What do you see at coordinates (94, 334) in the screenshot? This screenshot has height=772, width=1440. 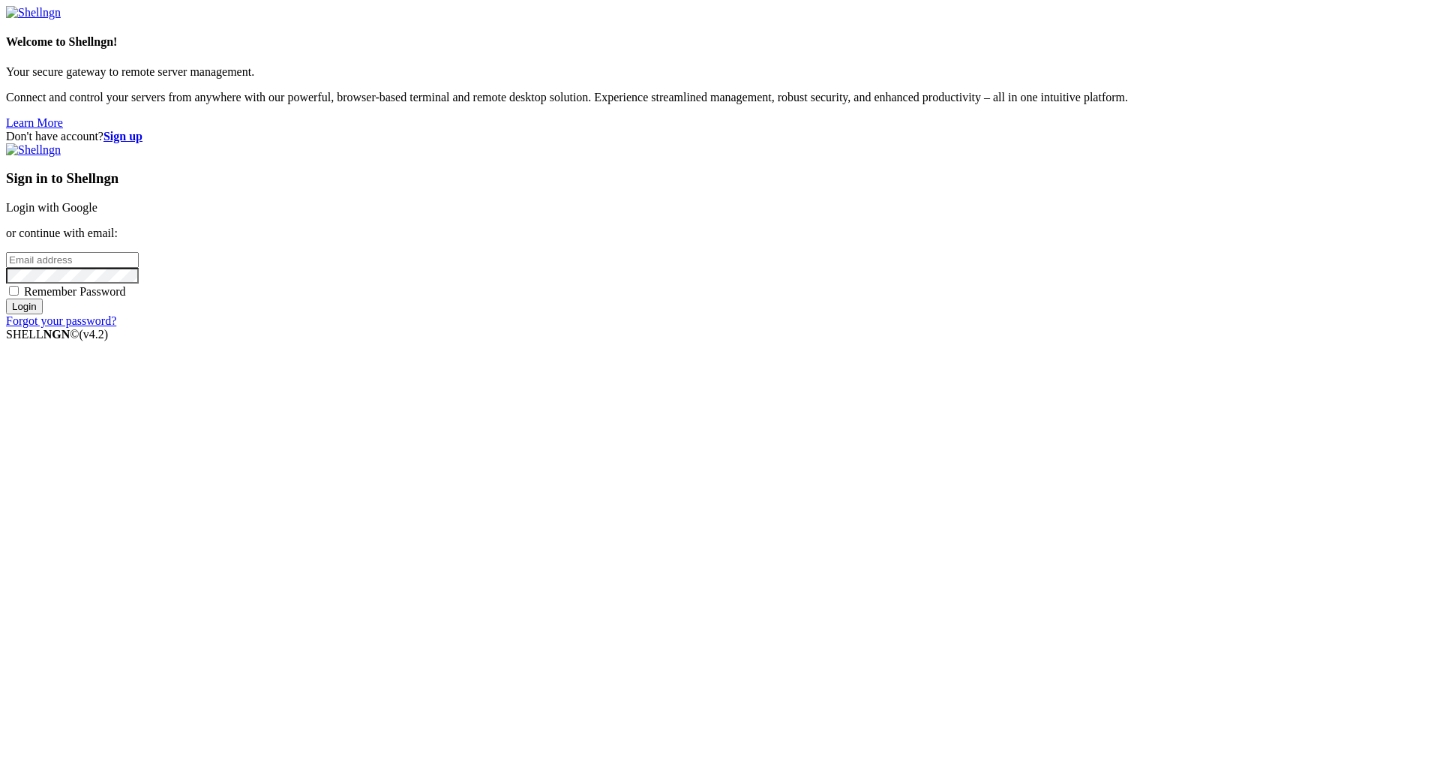 I see `span: 4.2.0` at bounding box center [94, 334].